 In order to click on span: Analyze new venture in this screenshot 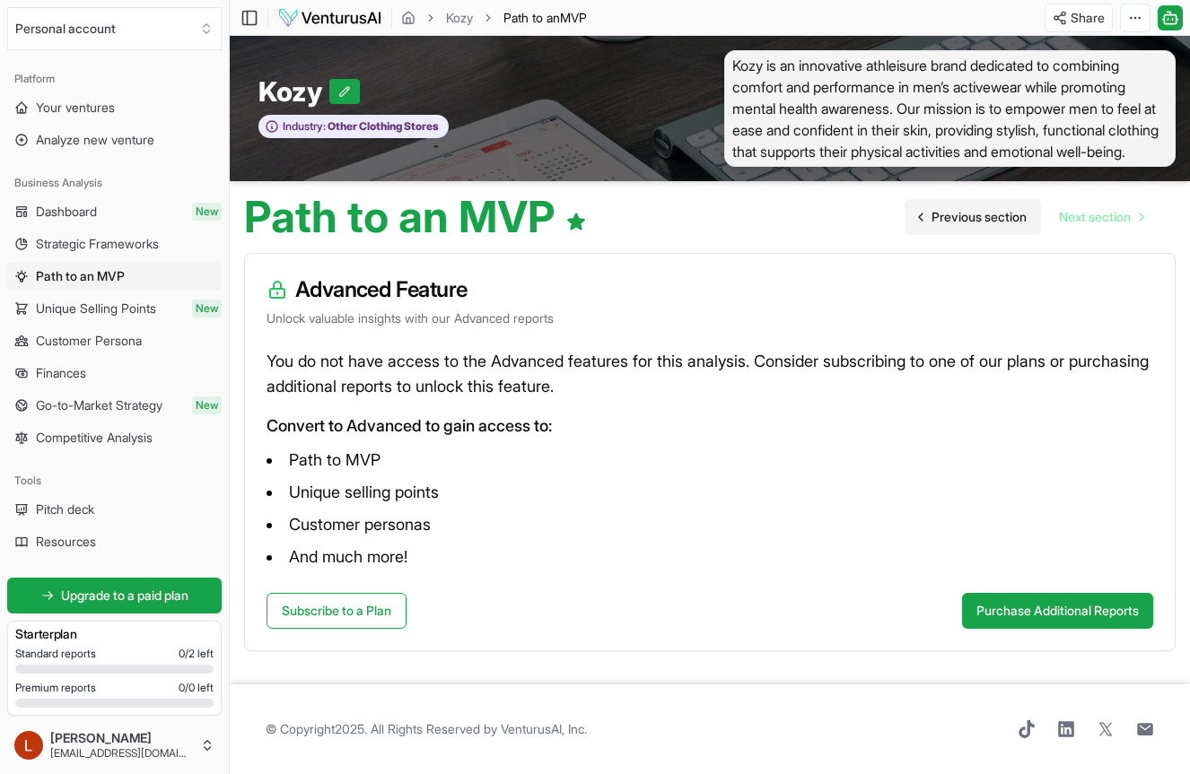, I will do `click(95, 140)`.